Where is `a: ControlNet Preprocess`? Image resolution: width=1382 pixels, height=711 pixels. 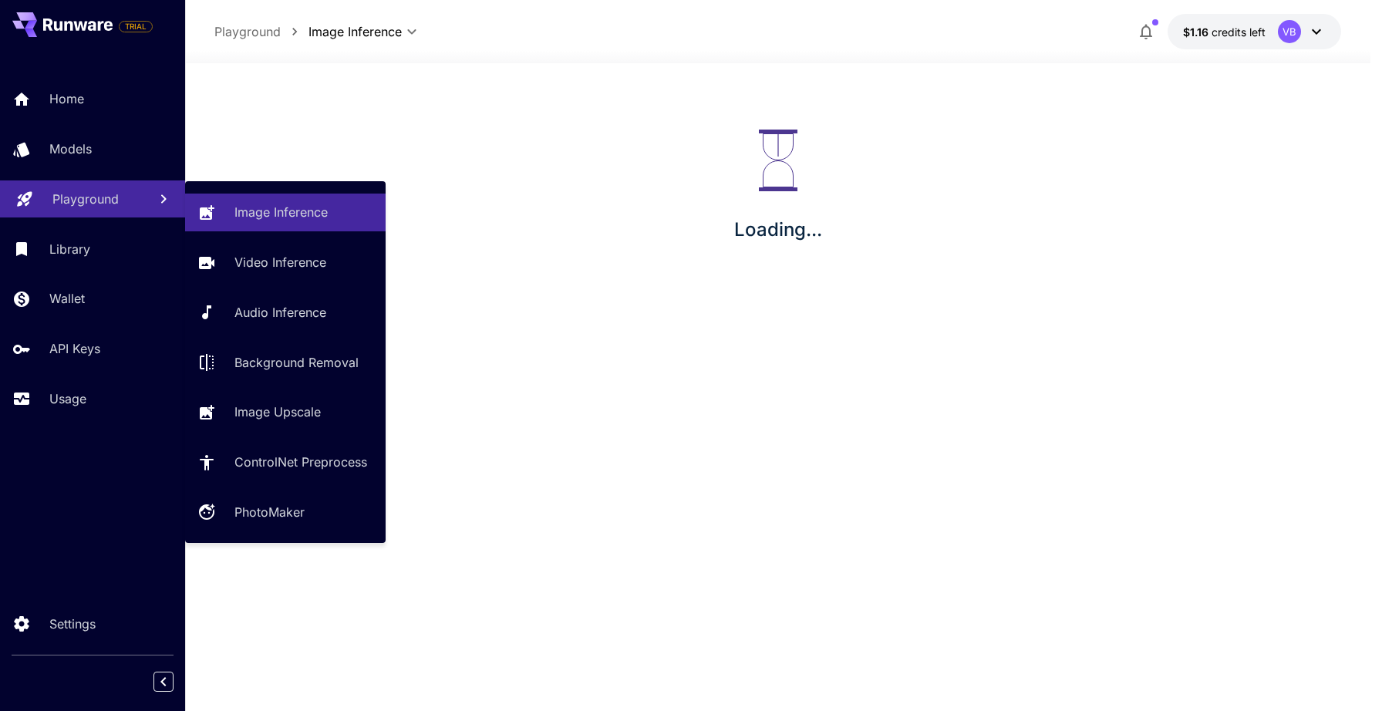
a: ControlNet Preprocess is located at coordinates (285, 462).